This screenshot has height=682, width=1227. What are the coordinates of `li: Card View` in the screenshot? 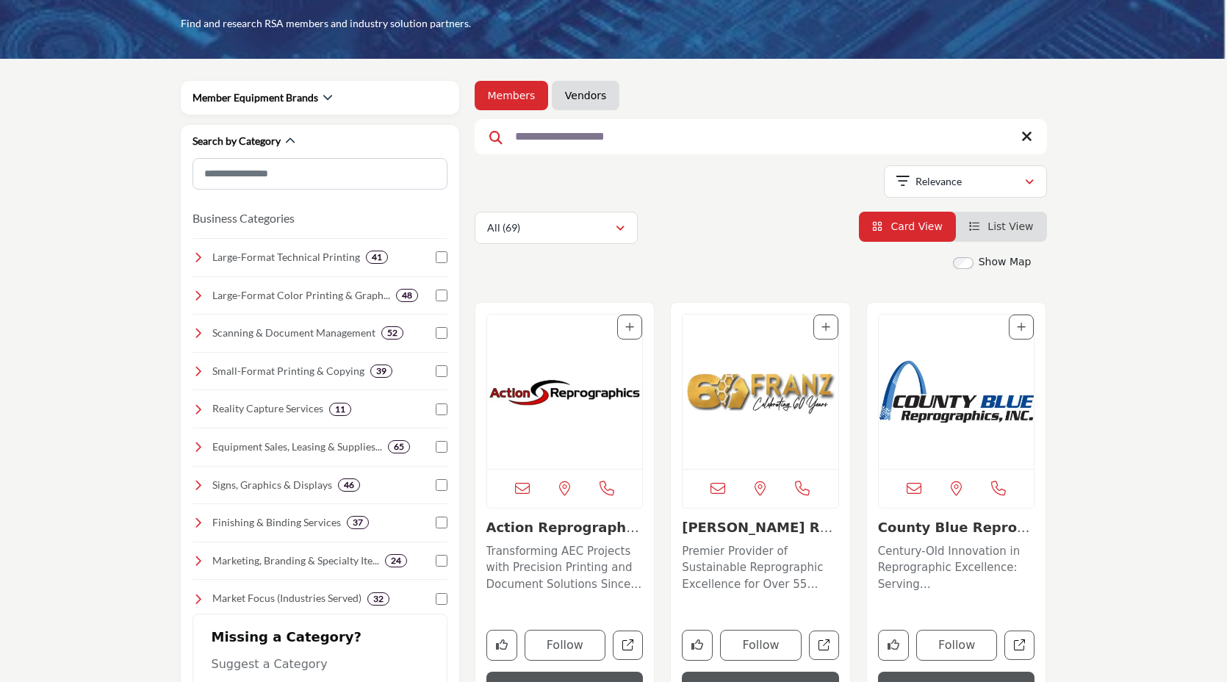 It's located at (908, 226).